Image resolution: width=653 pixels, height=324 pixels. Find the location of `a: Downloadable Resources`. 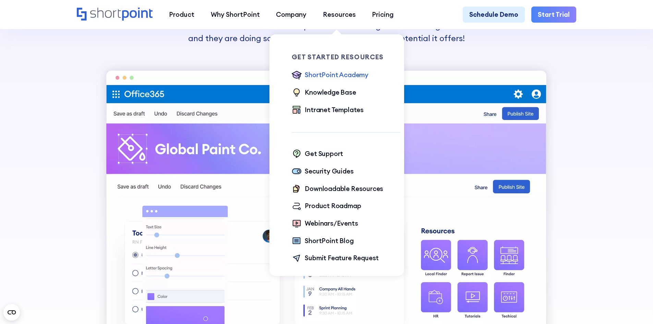

a: Downloadable Resources is located at coordinates (338, 189).